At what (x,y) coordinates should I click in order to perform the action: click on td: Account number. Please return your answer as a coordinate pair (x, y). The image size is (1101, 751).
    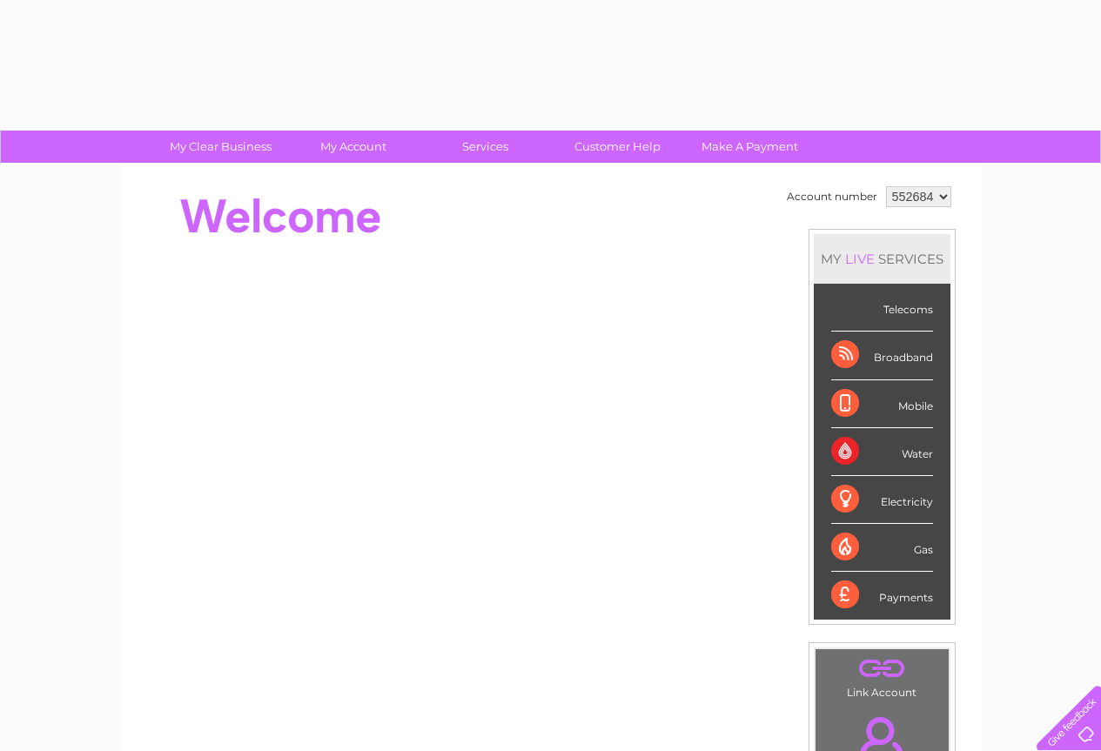
    Looking at the image, I should click on (832, 197).